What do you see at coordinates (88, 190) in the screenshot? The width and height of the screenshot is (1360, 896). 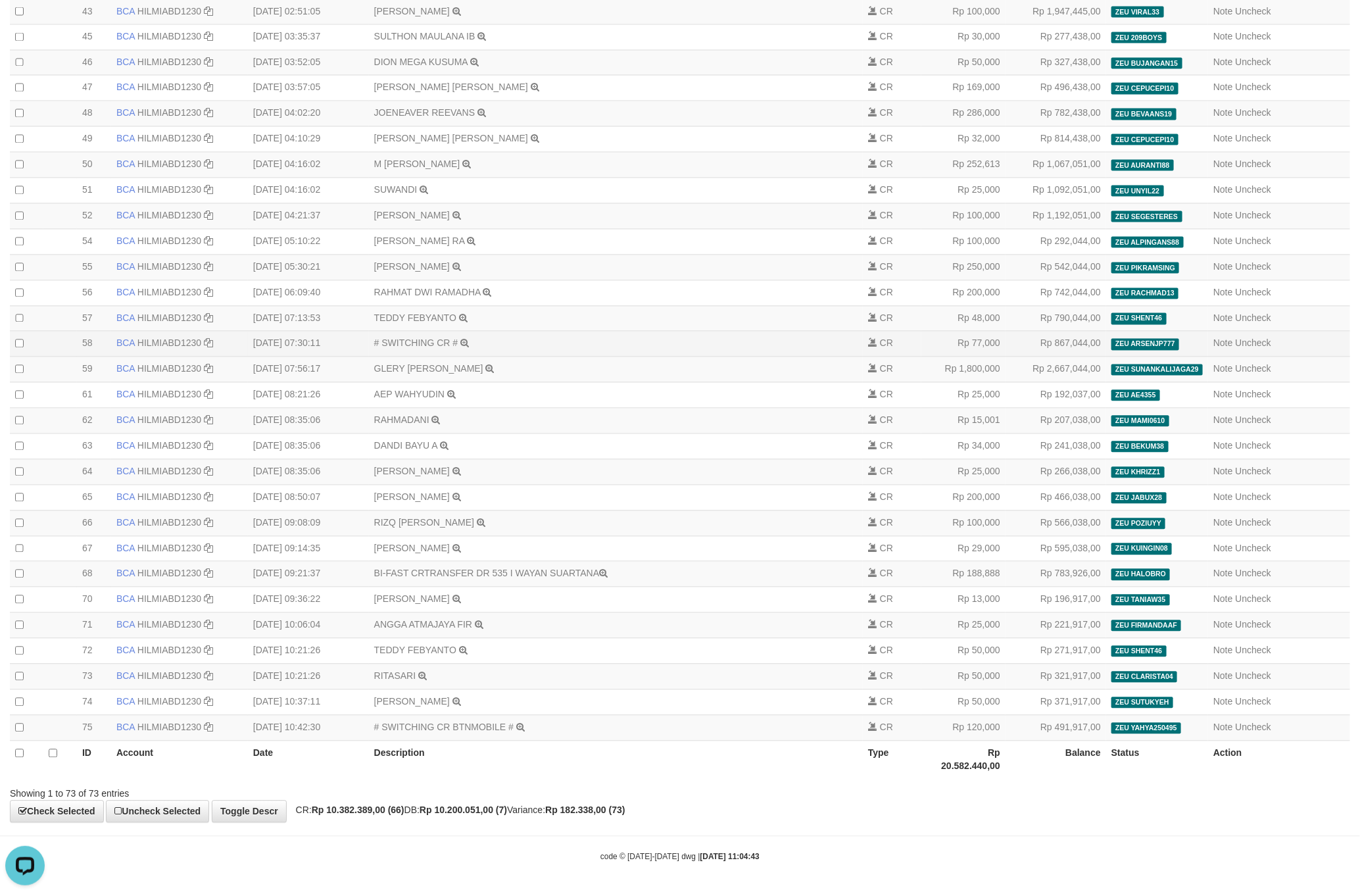 I see `span: 51` at bounding box center [88, 190].